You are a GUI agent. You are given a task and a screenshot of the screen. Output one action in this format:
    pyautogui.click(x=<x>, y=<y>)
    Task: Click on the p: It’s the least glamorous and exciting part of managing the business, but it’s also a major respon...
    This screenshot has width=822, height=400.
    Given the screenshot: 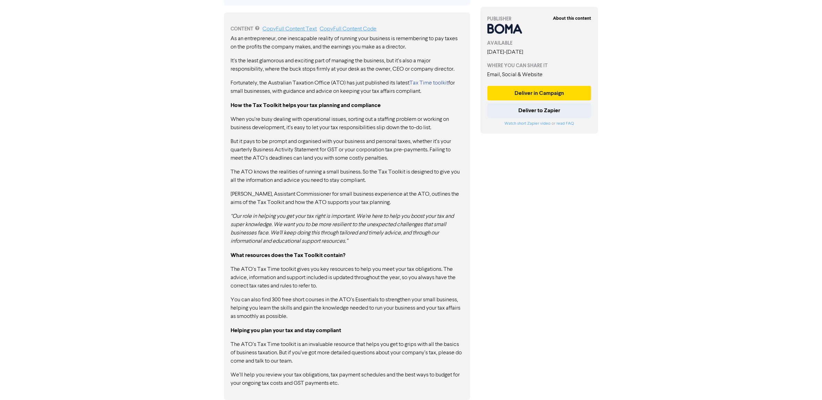 What is the action you would take?
    pyautogui.click(x=347, y=65)
    